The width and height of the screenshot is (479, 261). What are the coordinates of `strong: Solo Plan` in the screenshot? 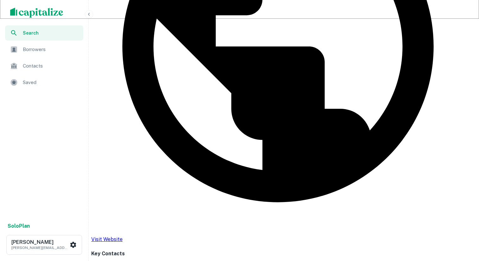 It's located at (19, 226).